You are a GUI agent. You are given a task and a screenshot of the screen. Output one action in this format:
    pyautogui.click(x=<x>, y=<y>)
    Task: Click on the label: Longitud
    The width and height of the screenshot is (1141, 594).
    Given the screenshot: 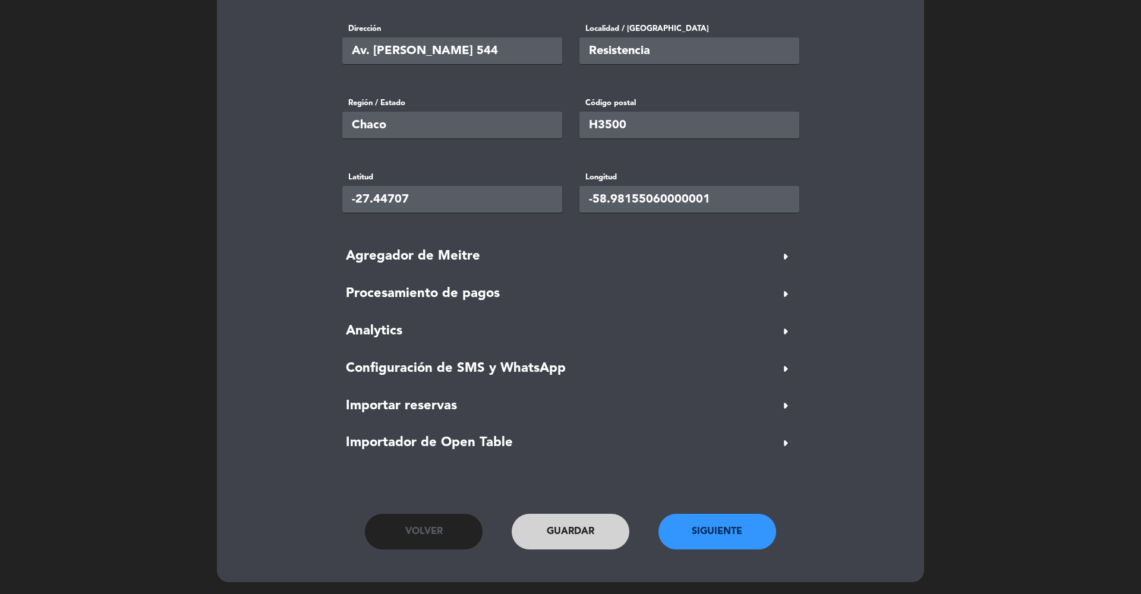 What is the action you would take?
    pyautogui.click(x=689, y=177)
    